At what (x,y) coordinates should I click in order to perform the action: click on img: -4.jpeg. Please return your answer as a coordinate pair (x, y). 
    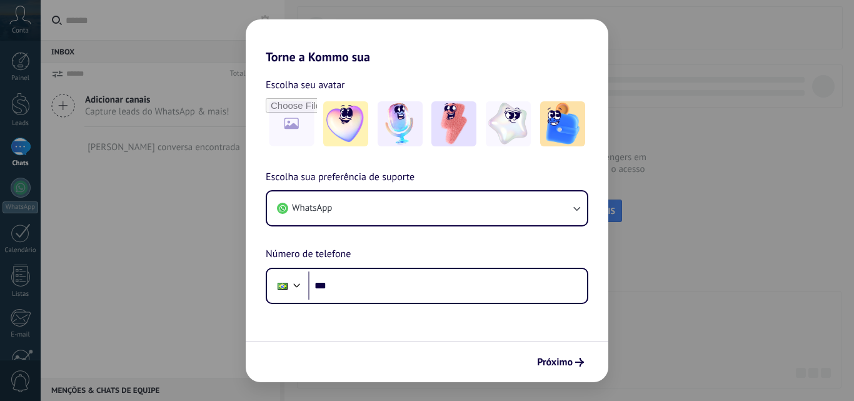
    Looking at the image, I should click on (508, 124).